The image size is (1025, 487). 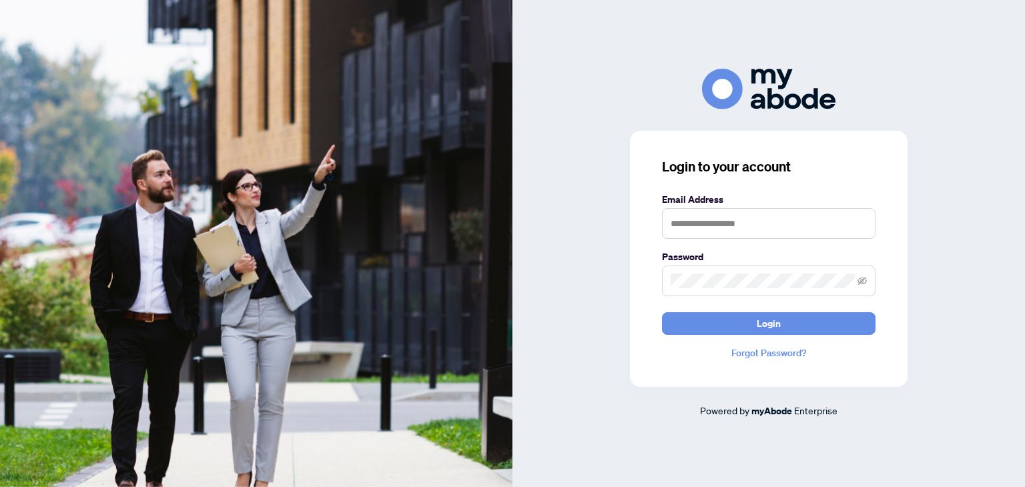 What do you see at coordinates (815, 410) in the screenshot?
I see `span: Enterprise` at bounding box center [815, 410].